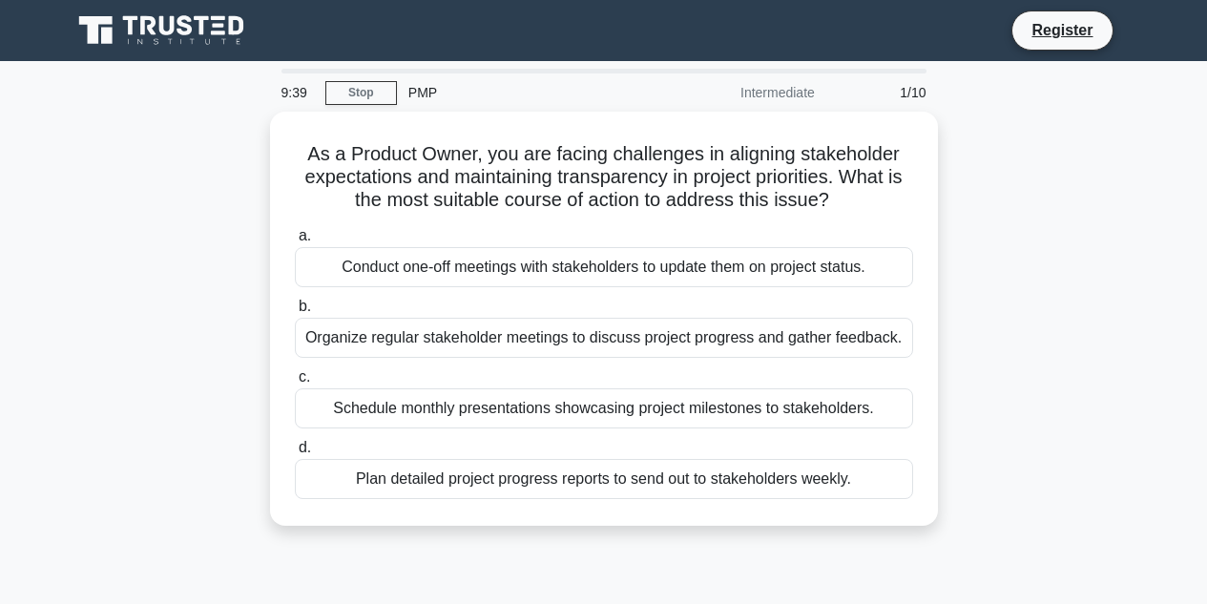 Image resolution: width=1207 pixels, height=604 pixels. Describe the element at coordinates (361, 93) in the screenshot. I see `a: Stop` at that location.